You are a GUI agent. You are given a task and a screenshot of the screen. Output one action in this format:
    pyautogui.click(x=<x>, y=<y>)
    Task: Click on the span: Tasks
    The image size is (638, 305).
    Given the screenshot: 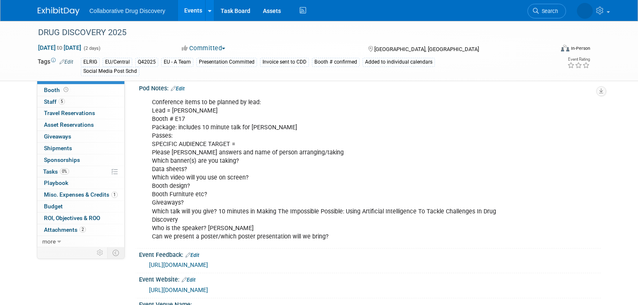 What is the action you would take?
    pyautogui.click(x=56, y=172)
    